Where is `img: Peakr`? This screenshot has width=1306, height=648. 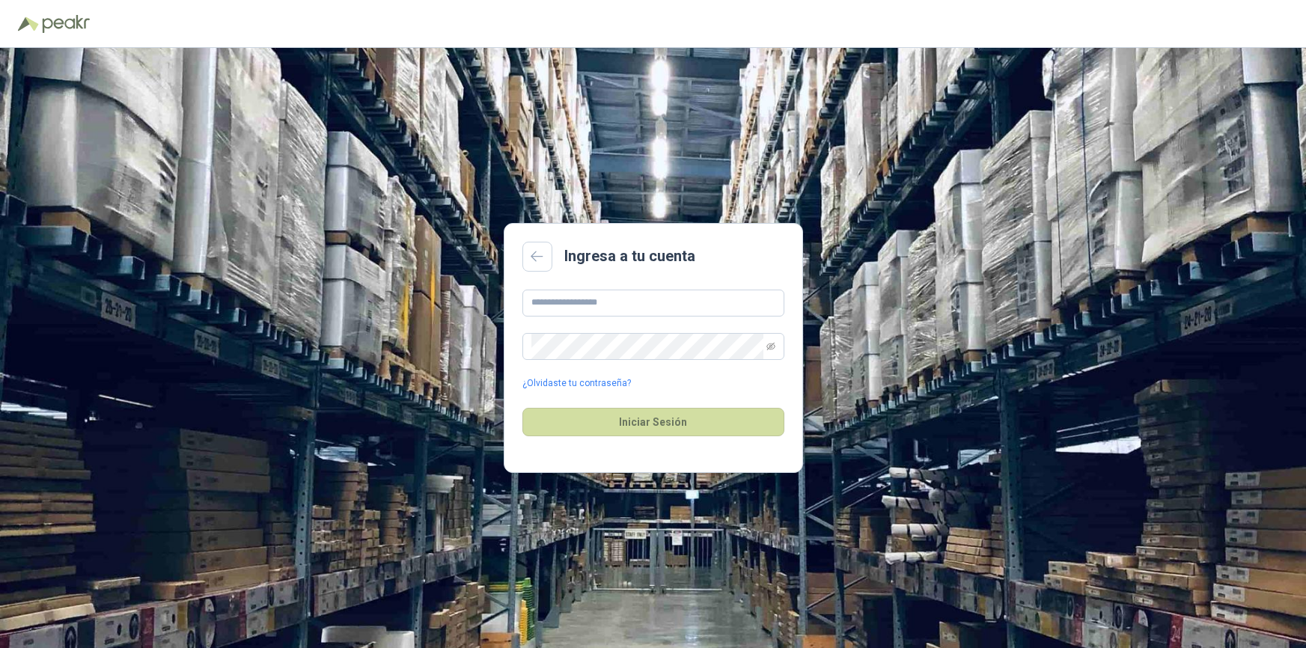 img: Peakr is located at coordinates (66, 24).